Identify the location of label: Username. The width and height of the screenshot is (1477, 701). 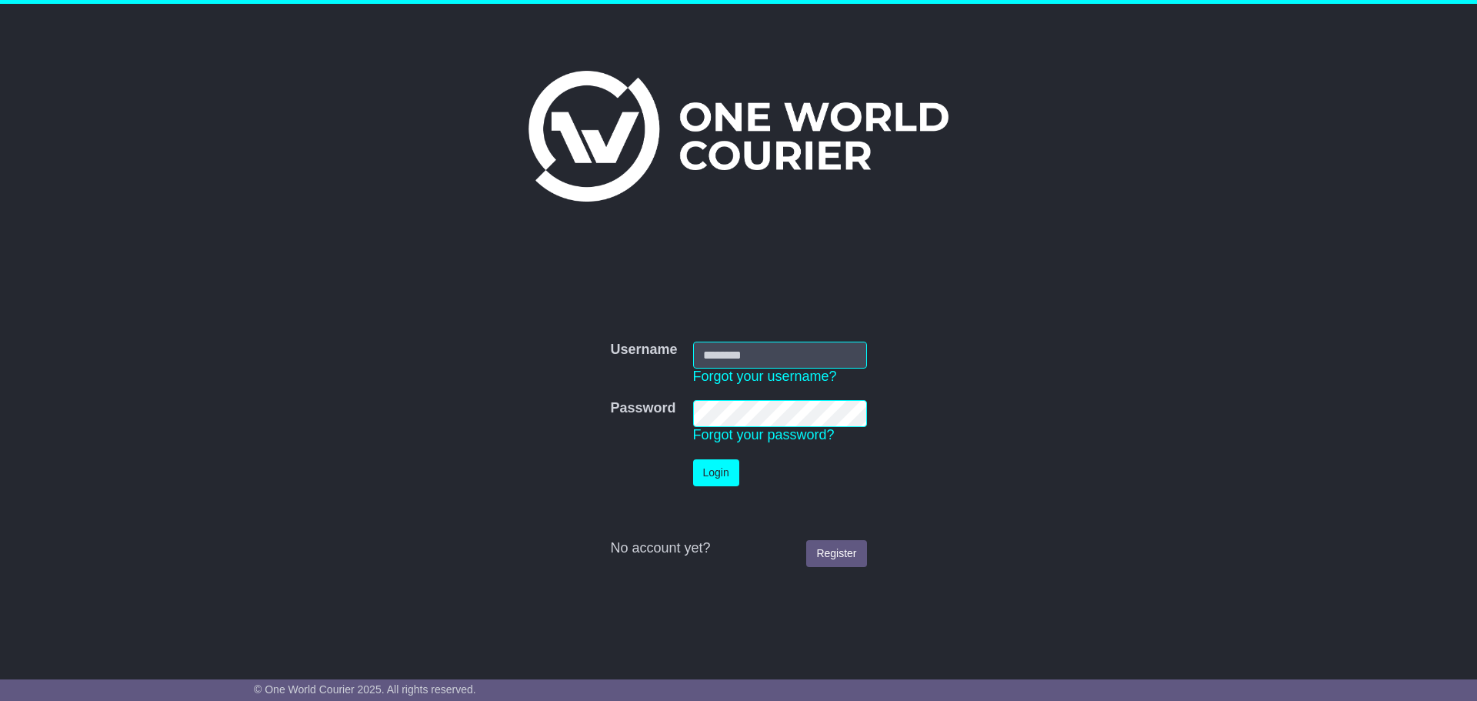
(643, 350).